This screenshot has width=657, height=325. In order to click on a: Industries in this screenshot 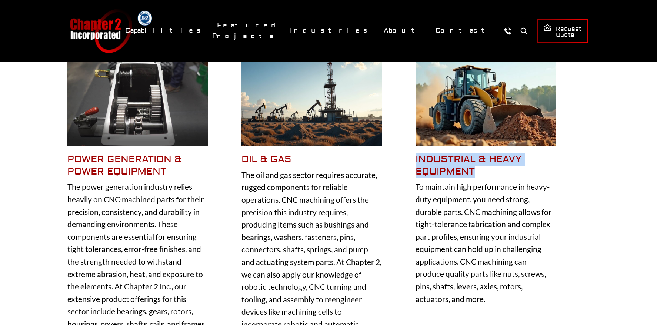, I will do `click(330, 30)`.